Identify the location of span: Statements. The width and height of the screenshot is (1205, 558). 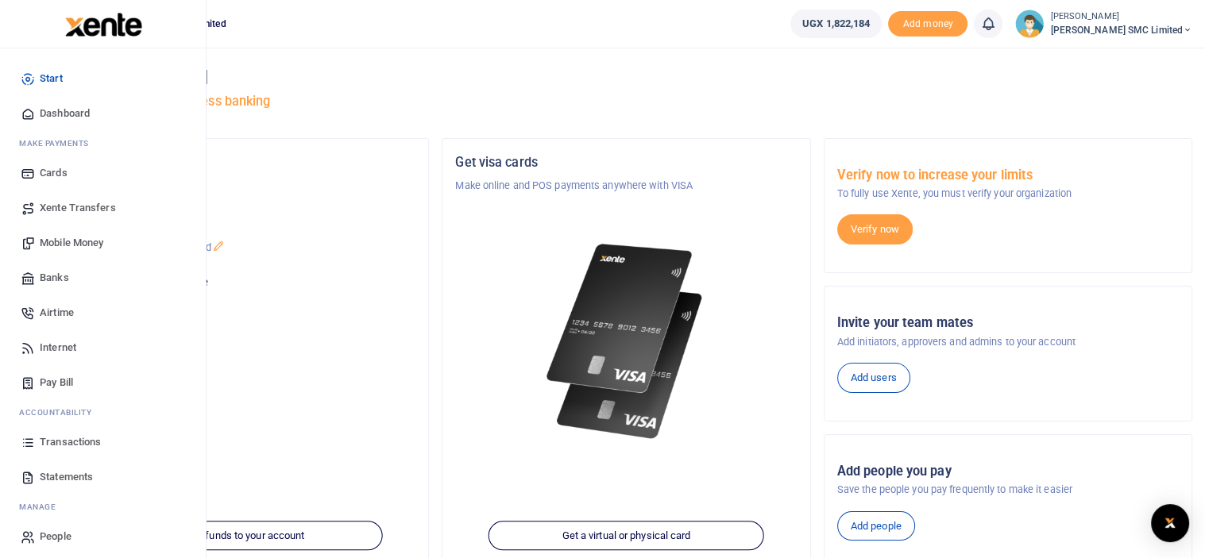
(66, 477).